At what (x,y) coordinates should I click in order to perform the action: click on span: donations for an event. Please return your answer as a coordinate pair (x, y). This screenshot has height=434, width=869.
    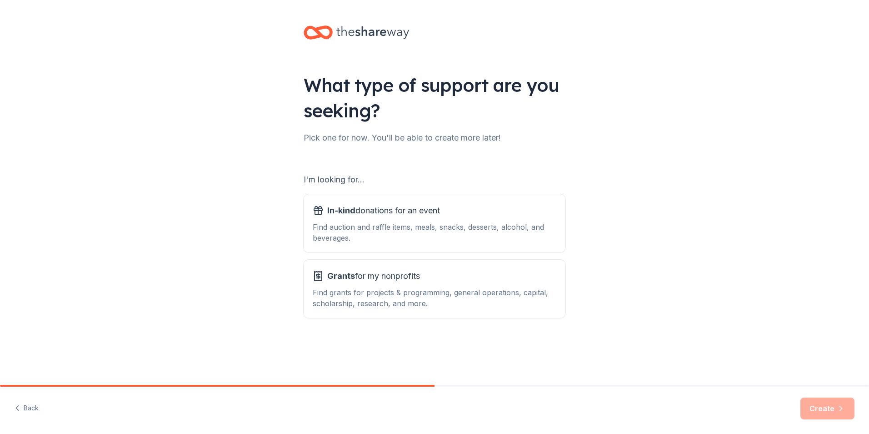
    Looking at the image, I should click on (384, 210).